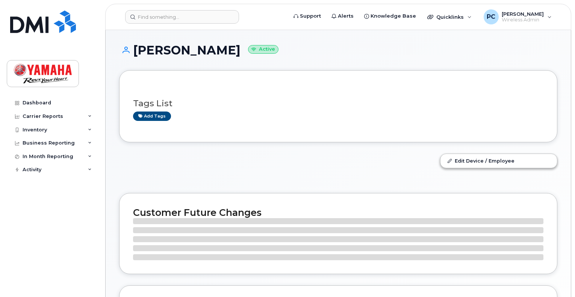 The image size is (575, 297). What do you see at coordinates (338, 103) in the screenshot?
I see `h3: Tags List` at bounding box center [338, 103].